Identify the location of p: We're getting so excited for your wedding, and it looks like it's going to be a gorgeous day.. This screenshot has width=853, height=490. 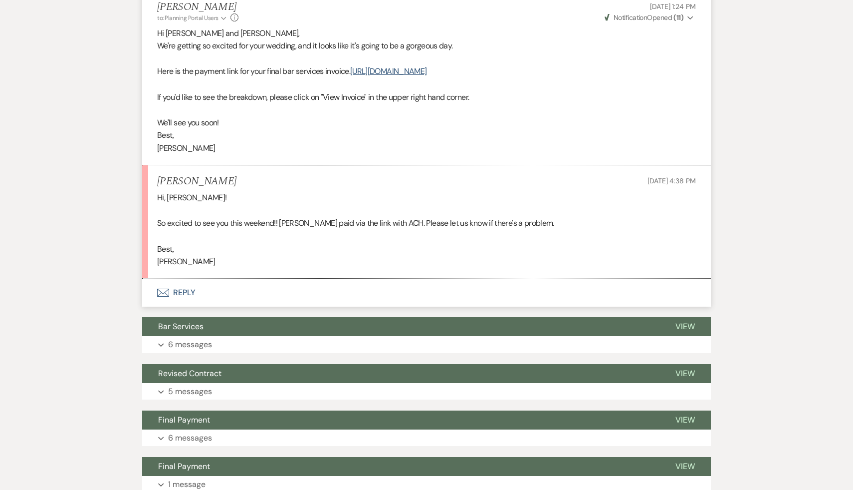
(427, 46).